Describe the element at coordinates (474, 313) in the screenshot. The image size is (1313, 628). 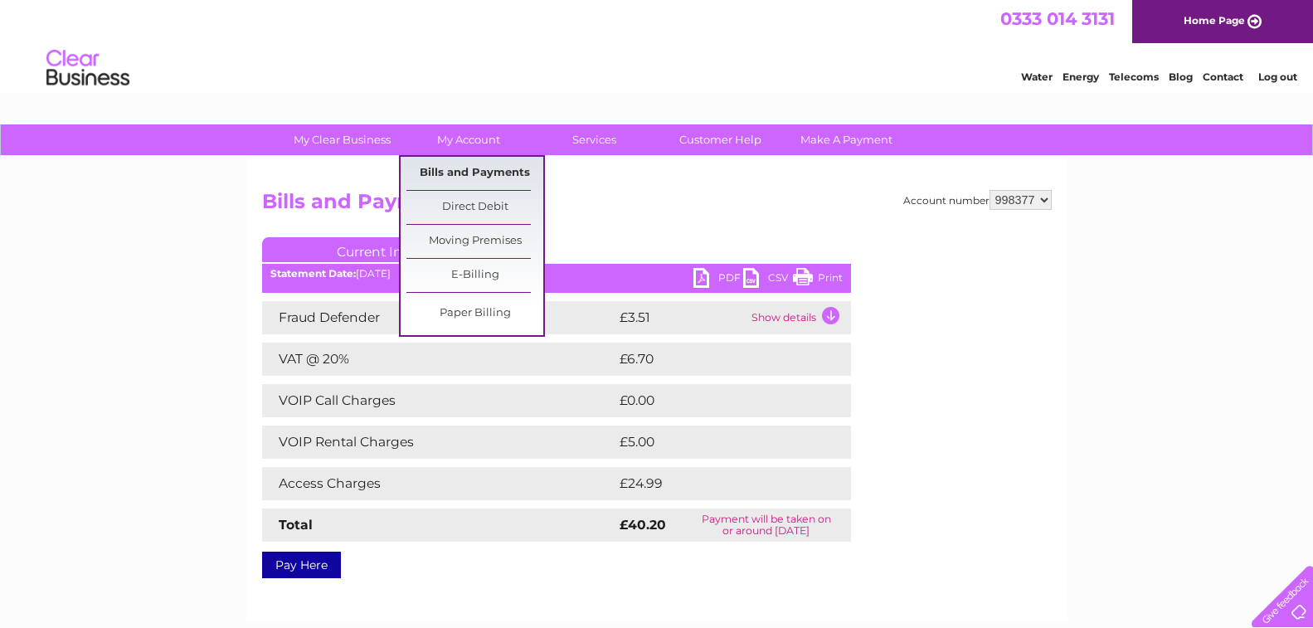
I see `a: Paper Billing` at that location.